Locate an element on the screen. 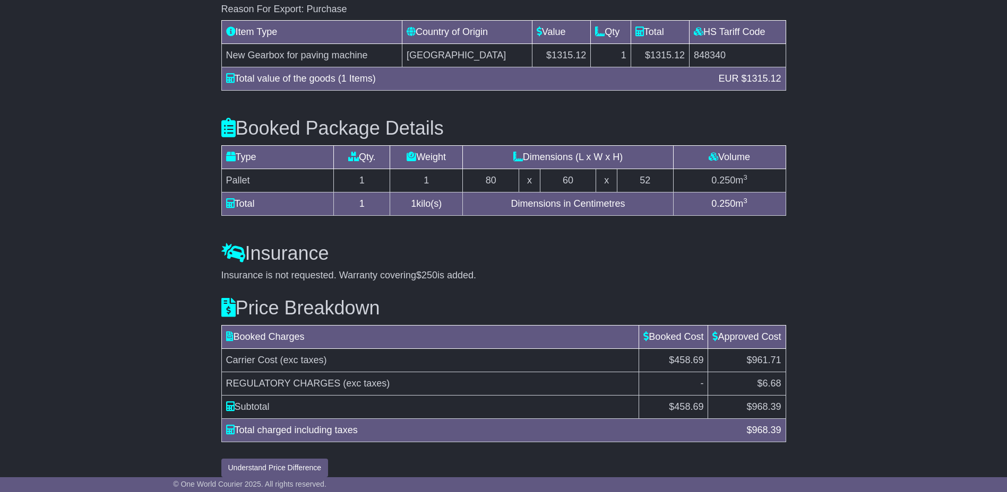  td: Weight is located at coordinates (426, 157).